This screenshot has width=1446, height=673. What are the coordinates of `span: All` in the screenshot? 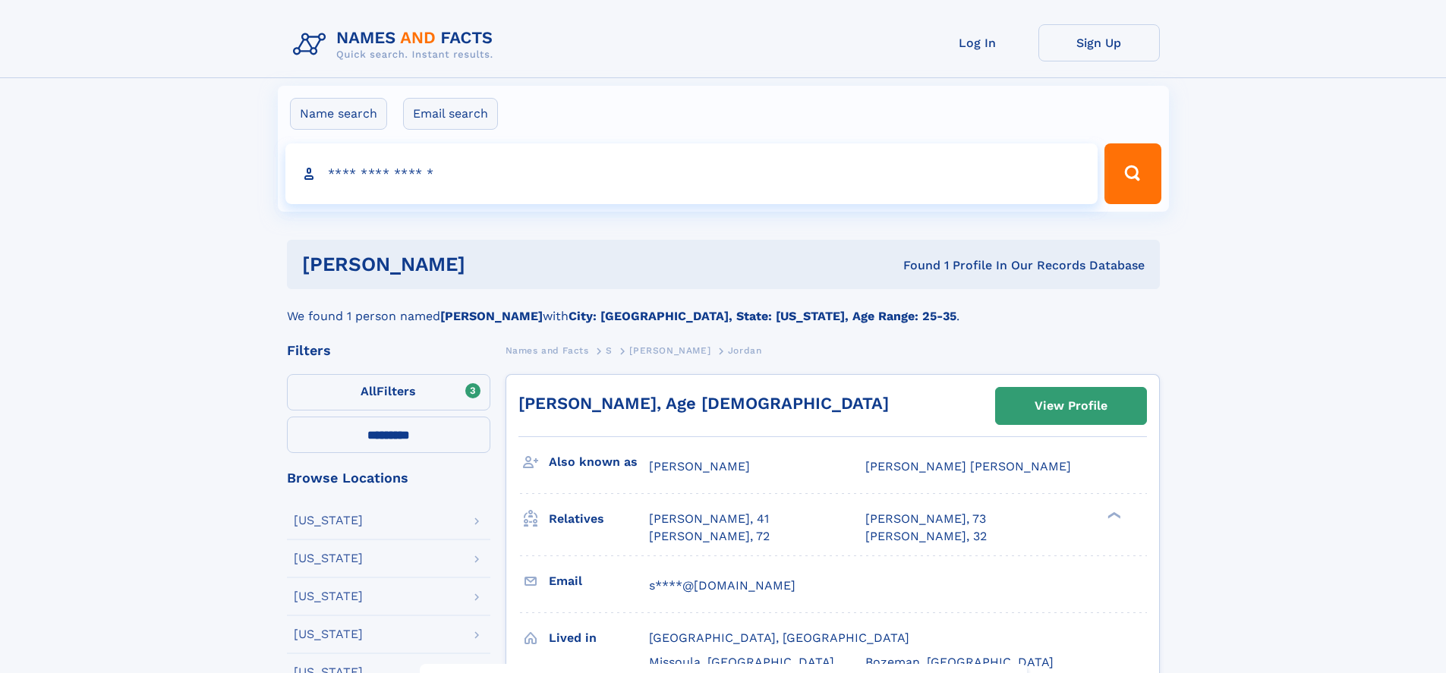 It's located at (368, 391).